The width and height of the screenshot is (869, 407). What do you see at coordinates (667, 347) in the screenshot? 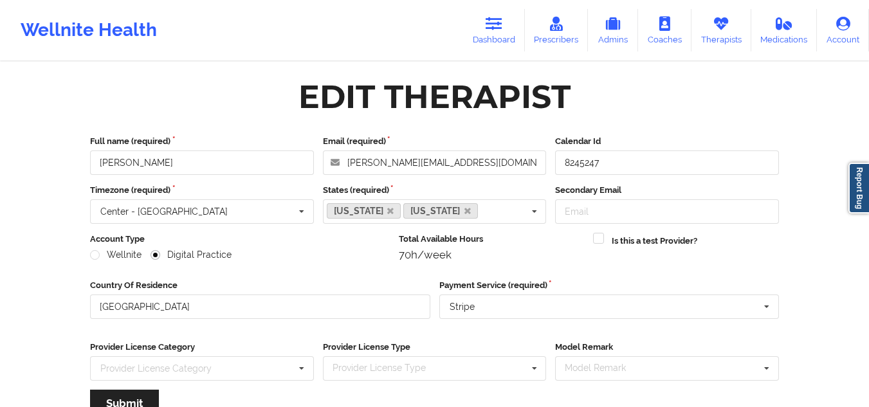
I see `label: Model Remark` at bounding box center [667, 347].